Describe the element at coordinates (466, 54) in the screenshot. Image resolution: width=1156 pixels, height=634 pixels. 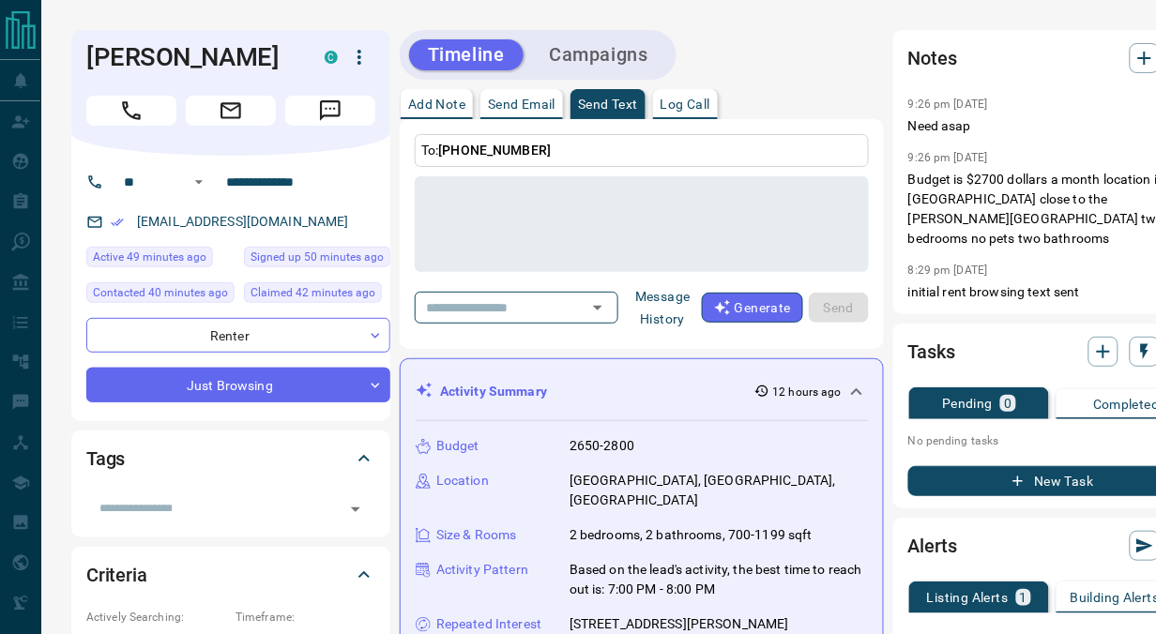
I see `button: Timeline` at that location.